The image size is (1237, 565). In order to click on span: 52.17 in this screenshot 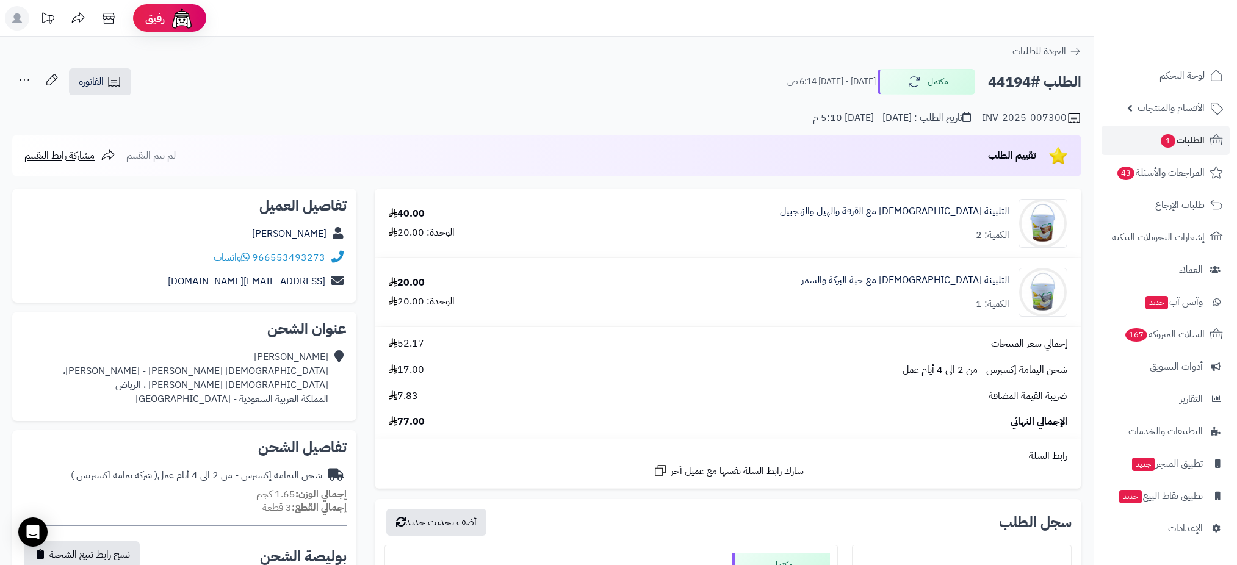, I will do `click(406, 343)`.